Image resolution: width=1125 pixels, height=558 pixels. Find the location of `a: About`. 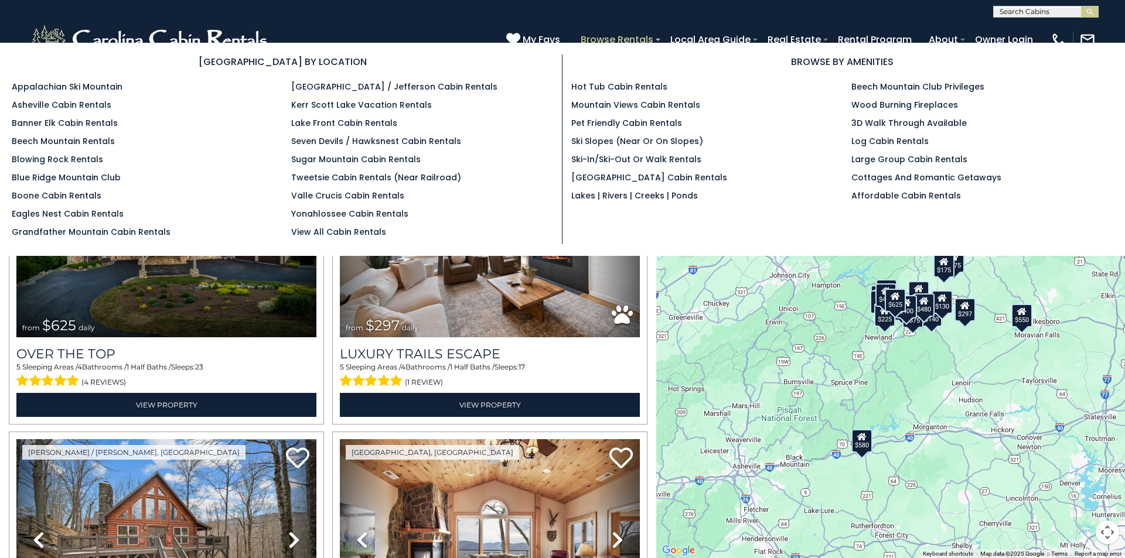

a: About is located at coordinates (943, 39).